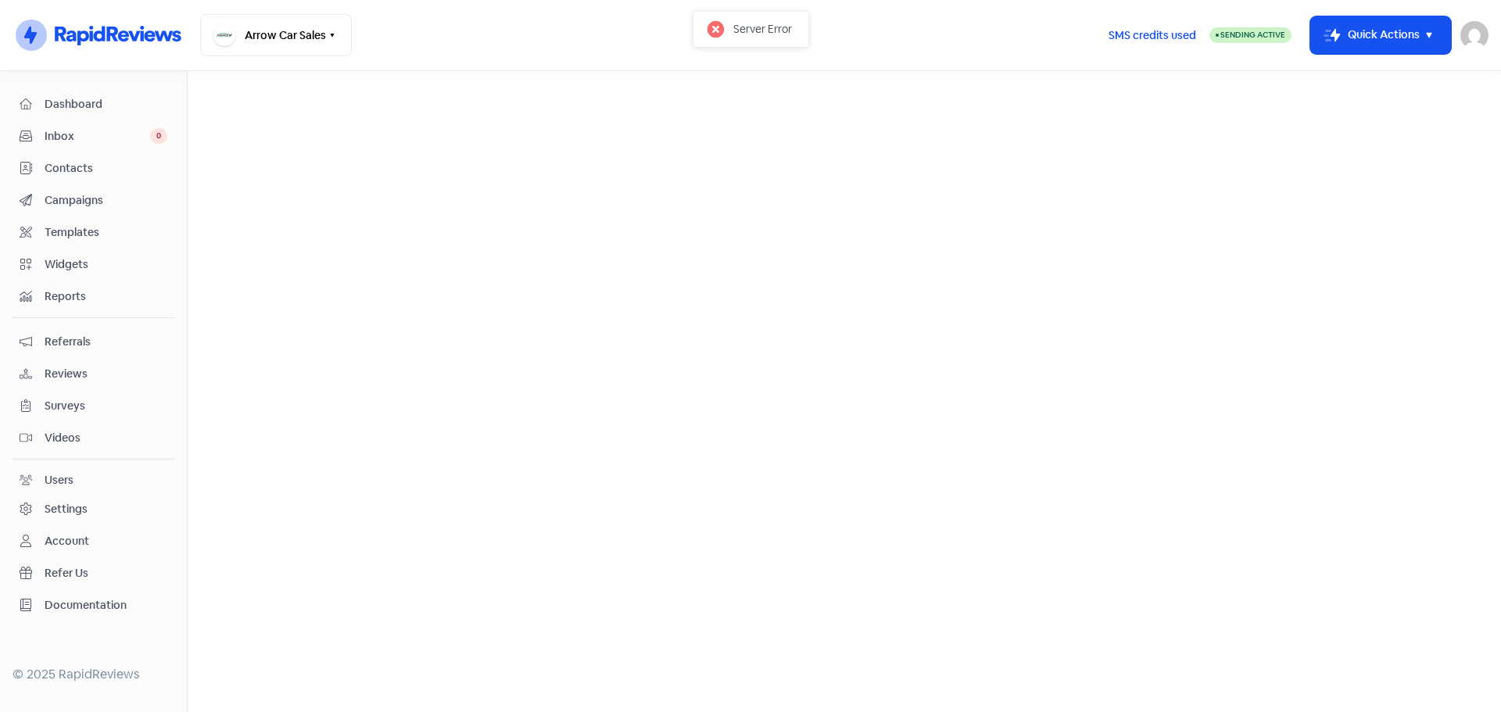  What do you see at coordinates (59, 480) in the screenshot?
I see `div: Users` at bounding box center [59, 480].